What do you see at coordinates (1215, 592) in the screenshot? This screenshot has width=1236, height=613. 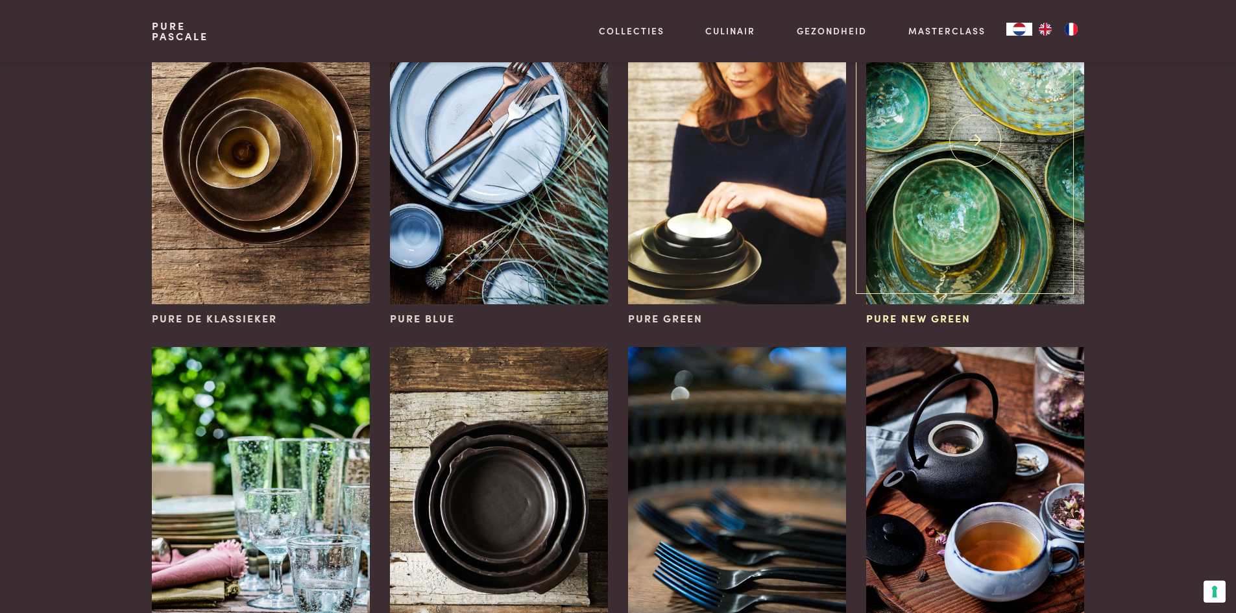 I see `button: Uw voorkeuren voor toestemming voor trackingtechnologieën` at bounding box center [1215, 592].